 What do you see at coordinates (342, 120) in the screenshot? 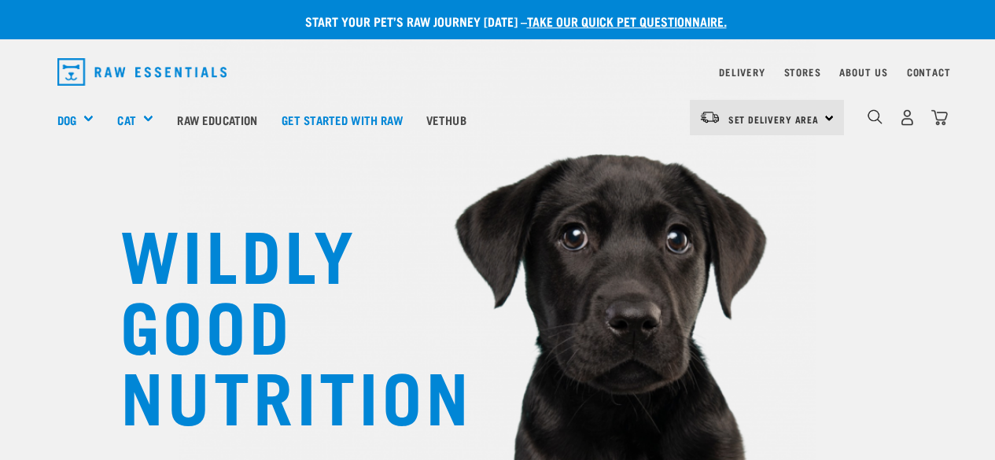
I see `a: Get started with Raw` at bounding box center [342, 120].